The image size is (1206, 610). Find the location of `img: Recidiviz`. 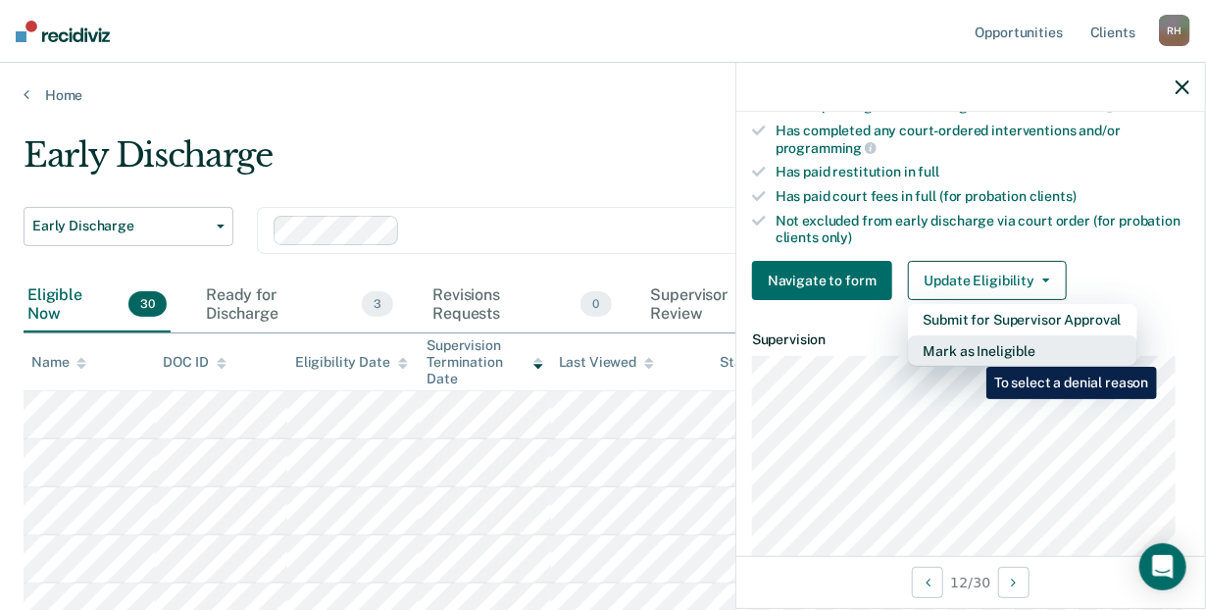

img: Recidiviz is located at coordinates (63, 31).